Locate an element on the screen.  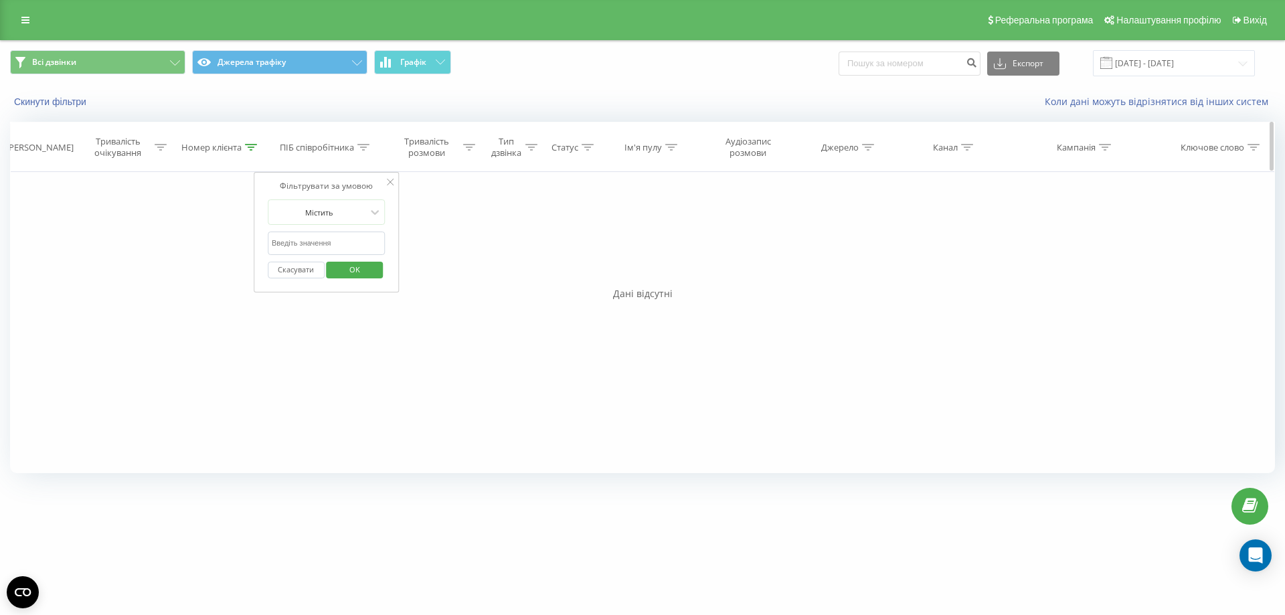
div: Open Intercom Messenger is located at coordinates (1255, 555).